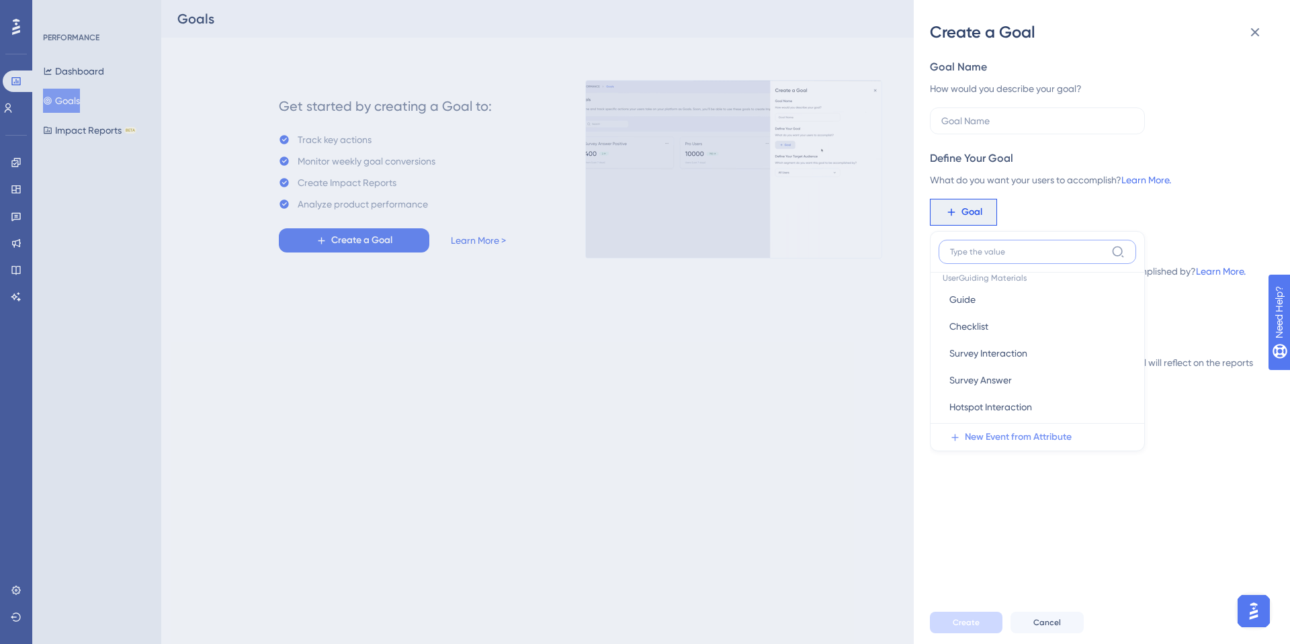 This screenshot has width=1290, height=644. Describe the element at coordinates (1037, 380) in the screenshot. I see `button: Survey Answer` at that location.